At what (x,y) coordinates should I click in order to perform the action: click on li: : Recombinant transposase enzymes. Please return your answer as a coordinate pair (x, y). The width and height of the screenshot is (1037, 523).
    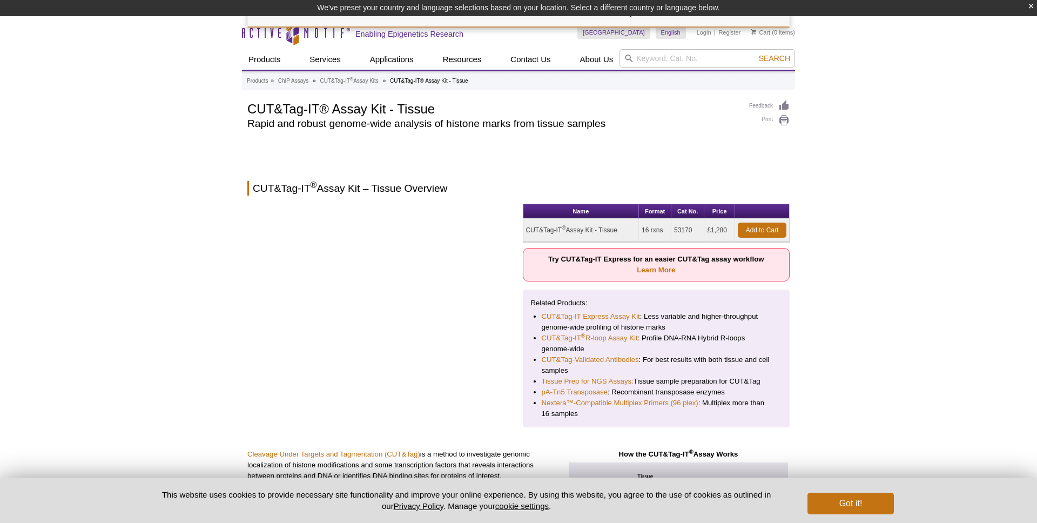
    Looking at the image, I should click on (656, 392).